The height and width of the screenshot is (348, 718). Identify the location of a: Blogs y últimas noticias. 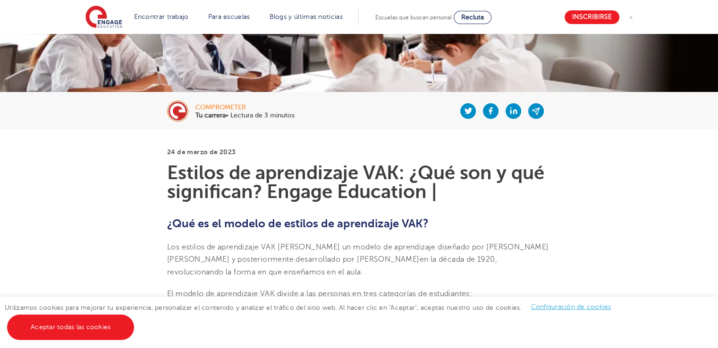
(306, 17).